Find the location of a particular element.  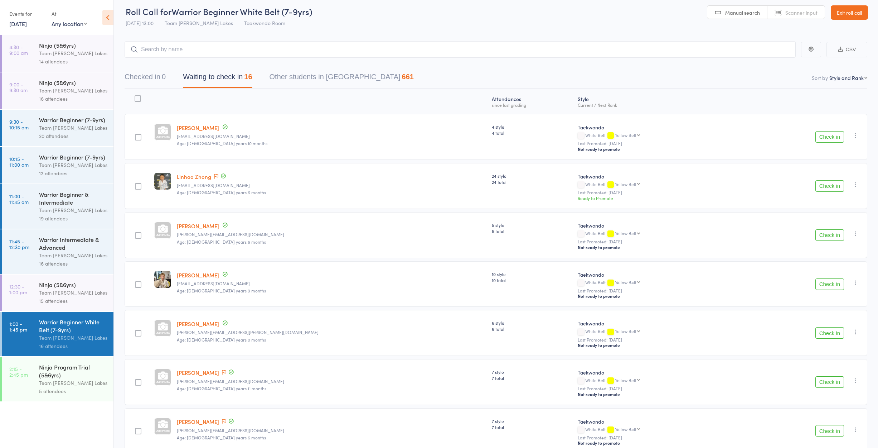

img: image1746243814.png is located at coordinates (163, 181).